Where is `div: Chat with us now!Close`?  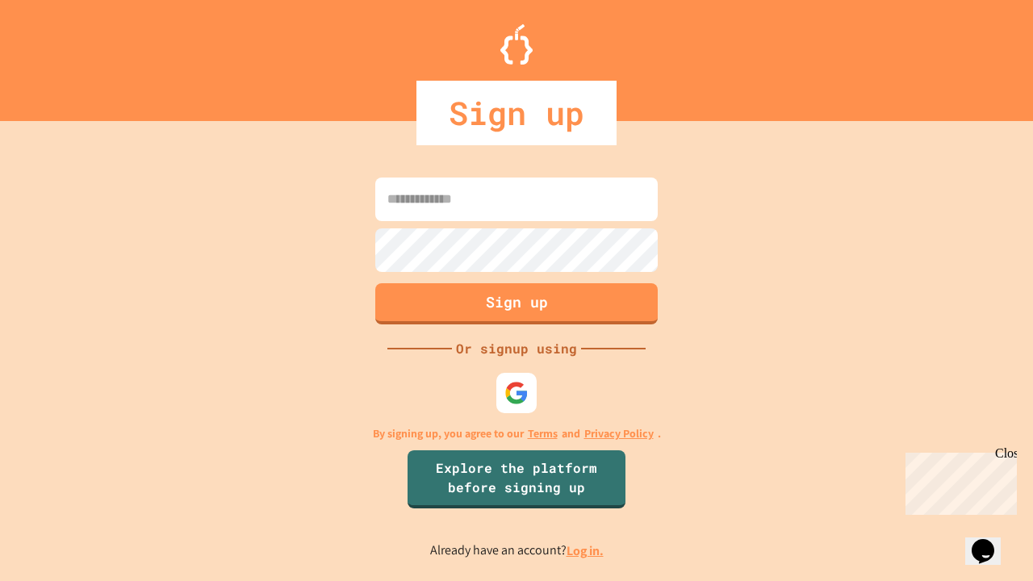 div: Chat with us now!Close is located at coordinates (59, 54).